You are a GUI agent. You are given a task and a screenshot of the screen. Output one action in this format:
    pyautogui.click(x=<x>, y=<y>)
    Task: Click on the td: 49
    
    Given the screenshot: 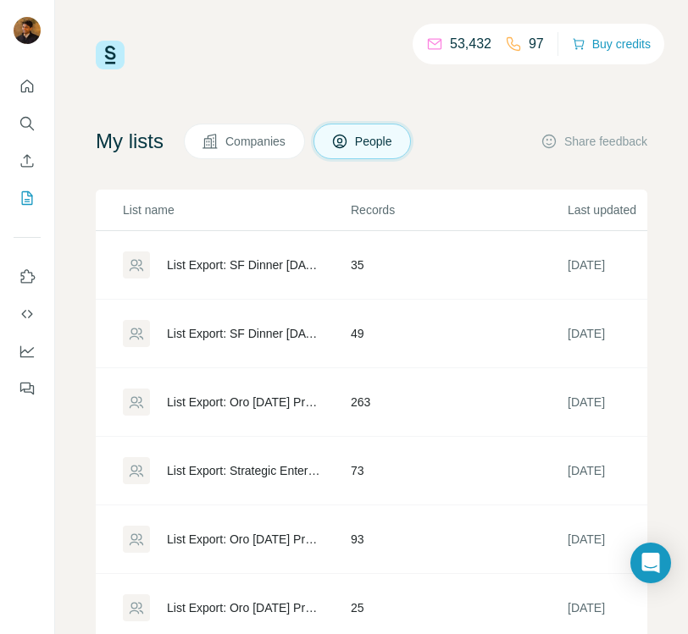 What is the action you would take?
    pyautogui.click(x=458, y=334)
    